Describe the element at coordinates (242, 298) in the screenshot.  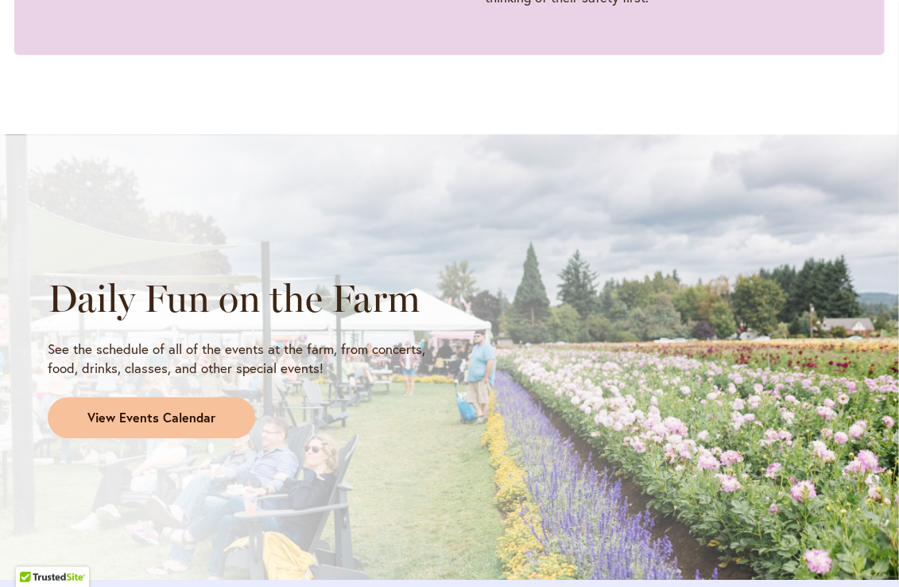
I see `h2: Daily Fun on the Farm` at that location.